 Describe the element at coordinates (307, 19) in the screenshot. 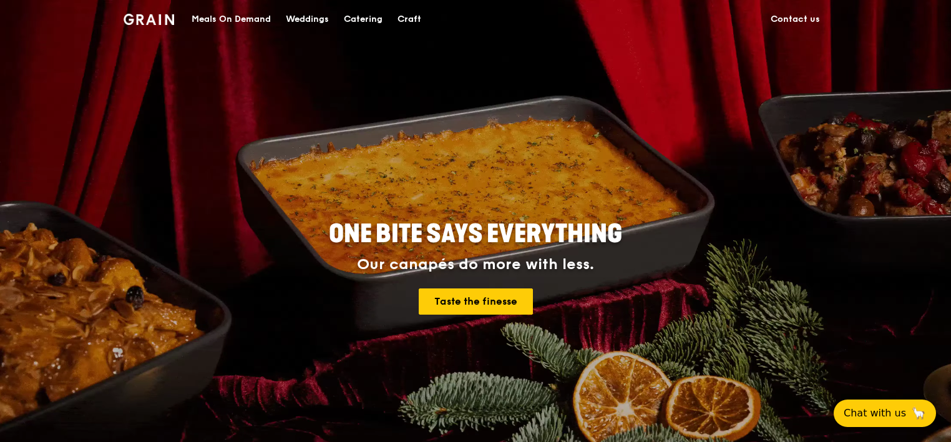

I see `div: Weddings` at that location.